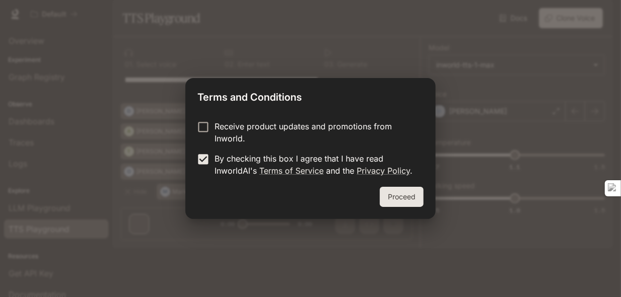 Image resolution: width=621 pixels, height=297 pixels. I want to click on p: By checking this box I agree that I have read InworldAI's and the ., so click(315, 164).